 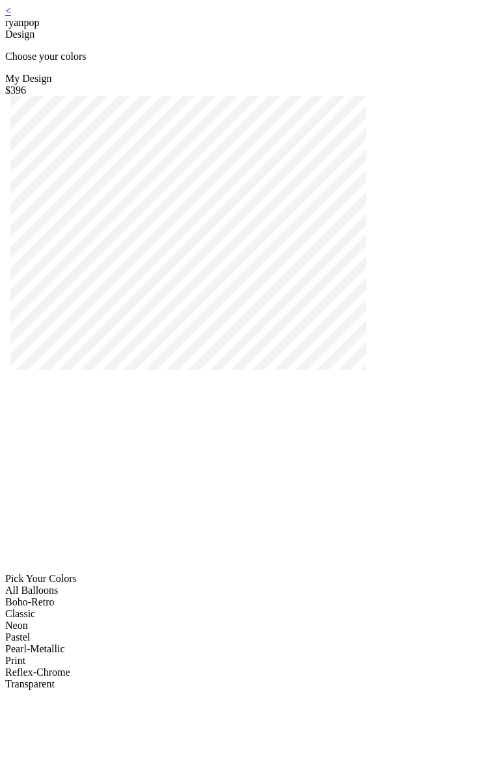 I want to click on div: Print, so click(x=245, y=661).